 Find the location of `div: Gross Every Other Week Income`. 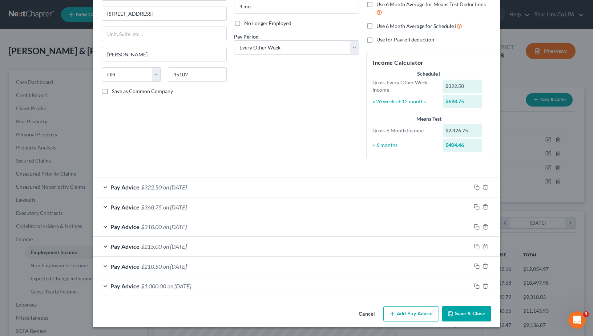

div: Gross Every Other Week Income is located at coordinates (404, 86).